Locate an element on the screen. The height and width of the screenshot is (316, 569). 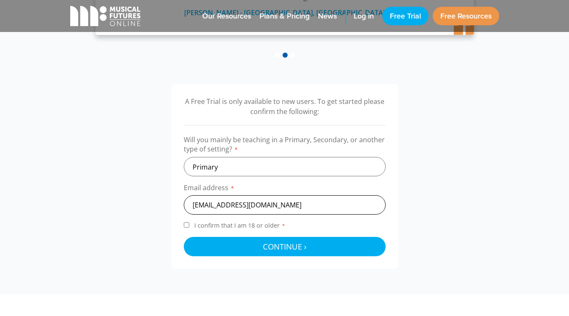
span: I confirm that I am 18 or older is located at coordinates (240, 225).